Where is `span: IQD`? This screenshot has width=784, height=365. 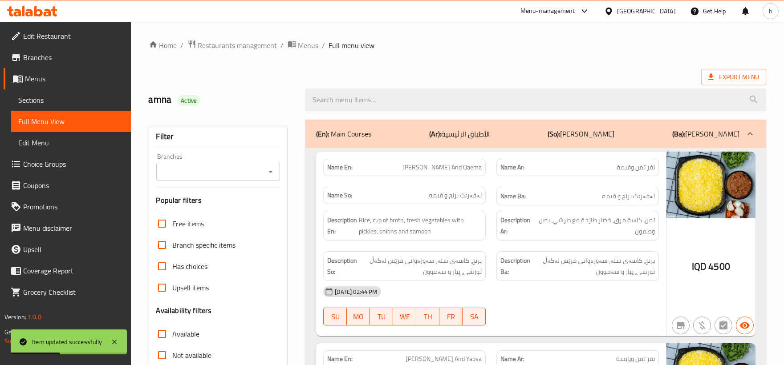
span: IQD is located at coordinates (699, 267).